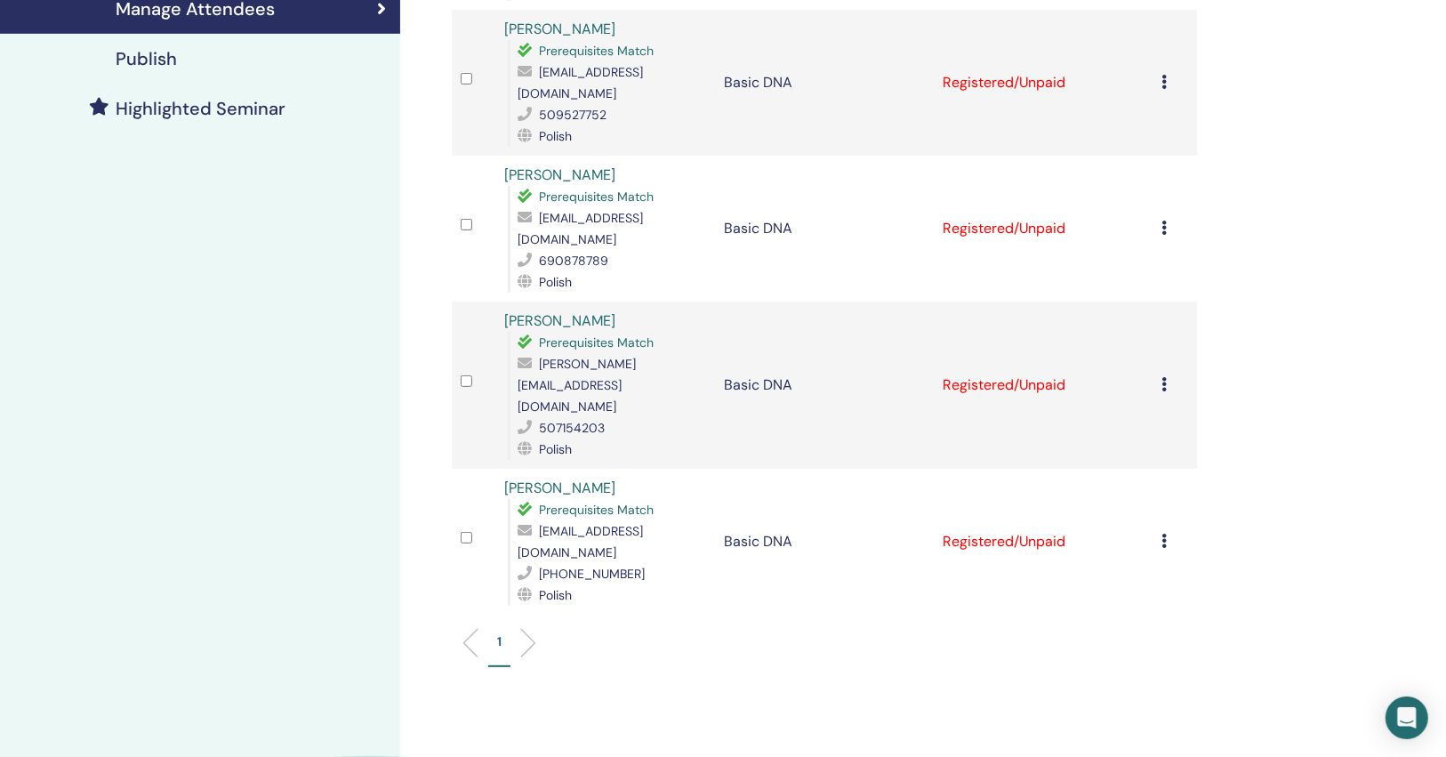 This screenshot has width=1446, height=757. Describe the element at coordinates (574, 261) in the screenshot. I see `span: 690878789` at that location.